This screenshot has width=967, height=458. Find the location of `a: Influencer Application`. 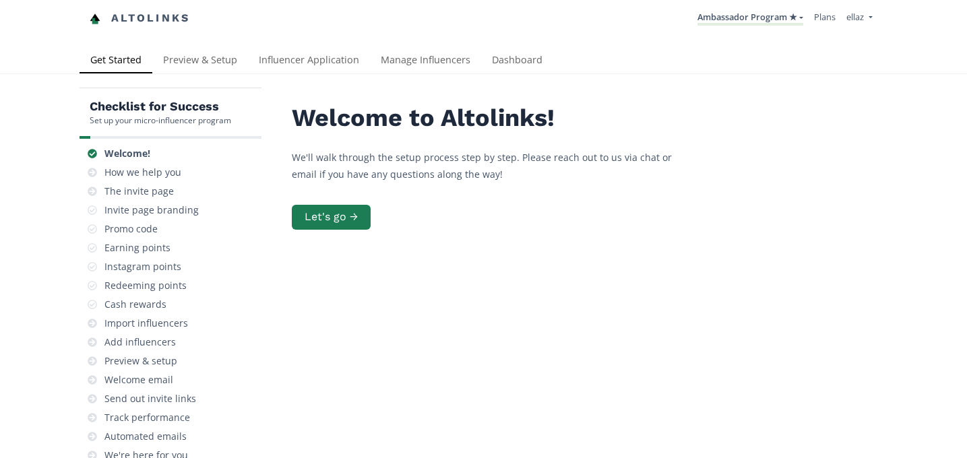

a: Influencer Application is located at coordinates (309, 61).